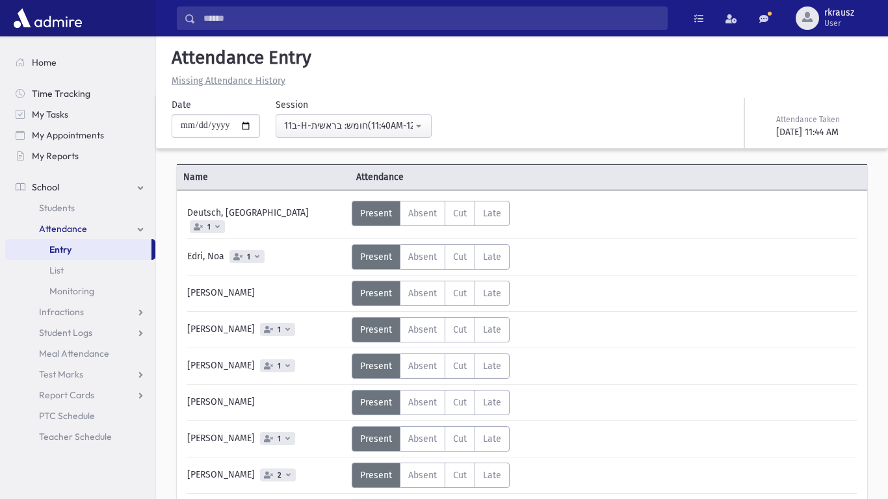 The image size is (888, 499). What do you see at coordinates (354, 126) in the screenshot?
I see `button: 11ב-H-חומש: בראשית(11:40AM-12:25PM)` at bounding box center [354, 126].